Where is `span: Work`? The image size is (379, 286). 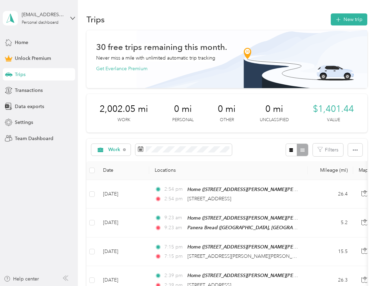 span: Work is located at coordinates (114, 150).